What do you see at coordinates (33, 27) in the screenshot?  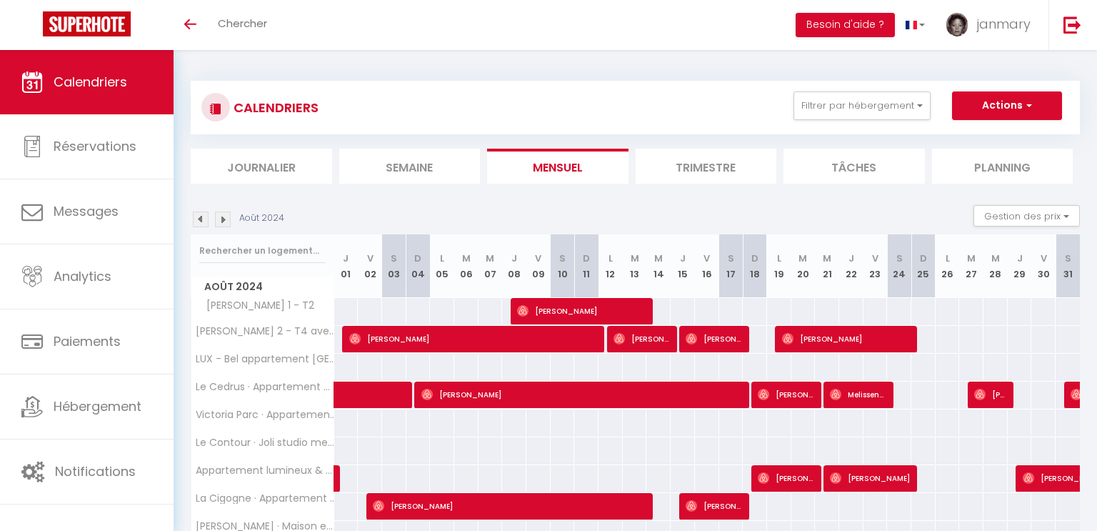 I see `button: Ouvrir le widget de chat LiveChat` at bounding box center [33, 27].